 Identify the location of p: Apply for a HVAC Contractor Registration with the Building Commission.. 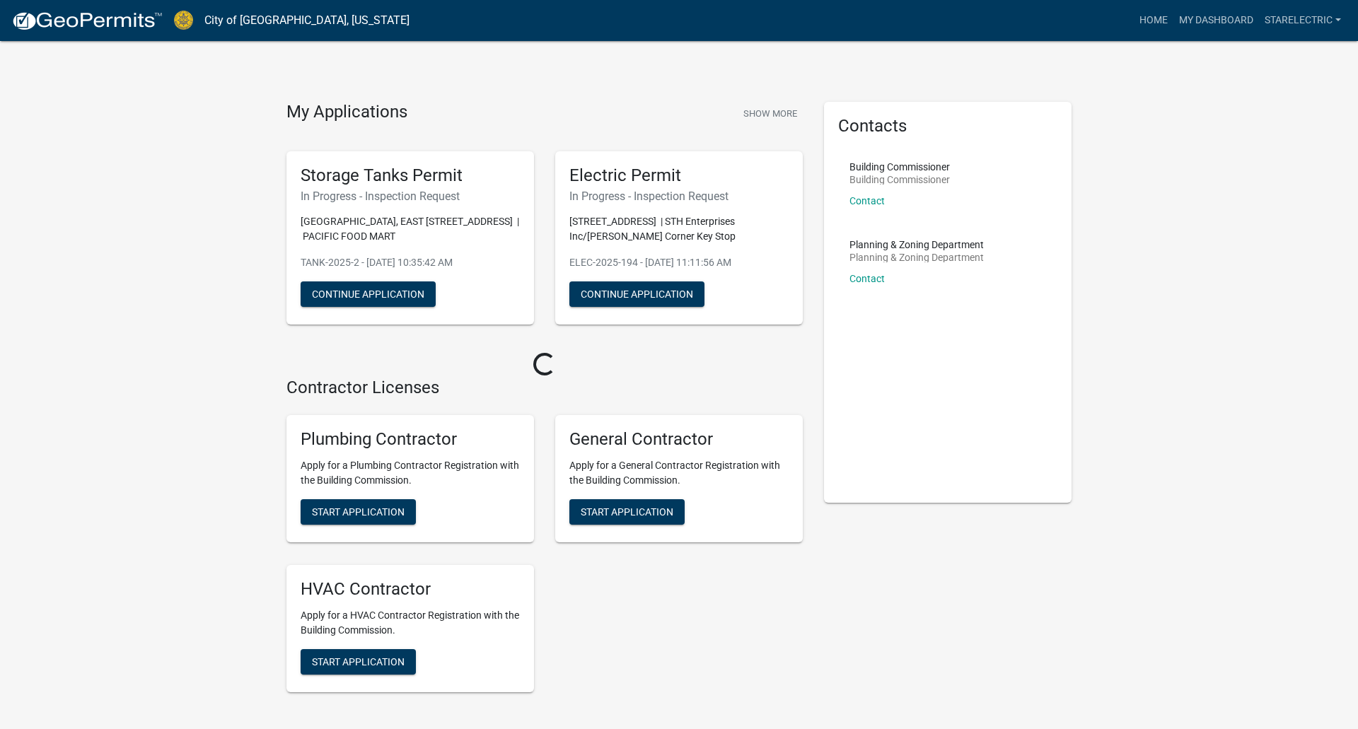
(410, 623).